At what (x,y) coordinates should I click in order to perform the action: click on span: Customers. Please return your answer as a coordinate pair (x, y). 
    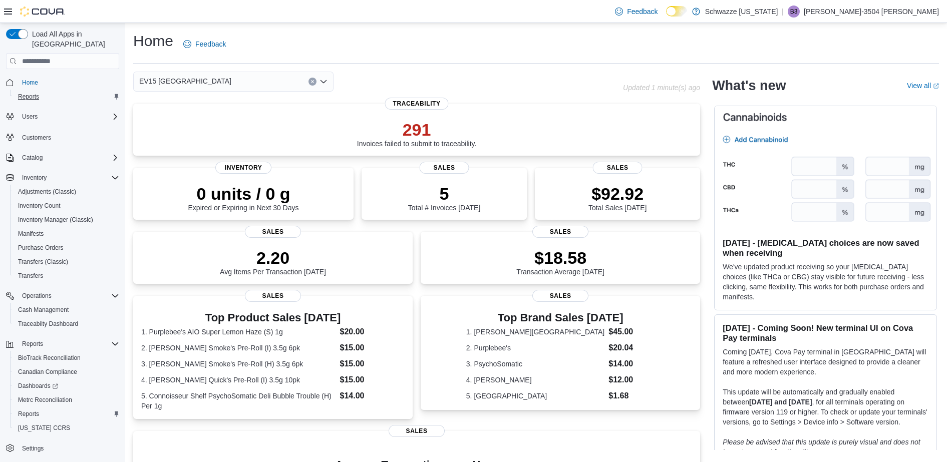
    Looking at the image, I should click on (37, 138).